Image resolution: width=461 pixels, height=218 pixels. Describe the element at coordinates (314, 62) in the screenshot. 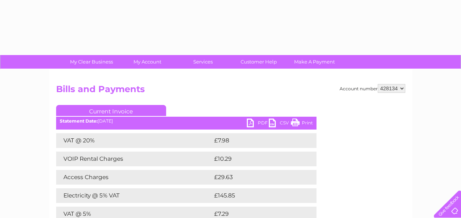

I see `a: Make A Payment` at that location.